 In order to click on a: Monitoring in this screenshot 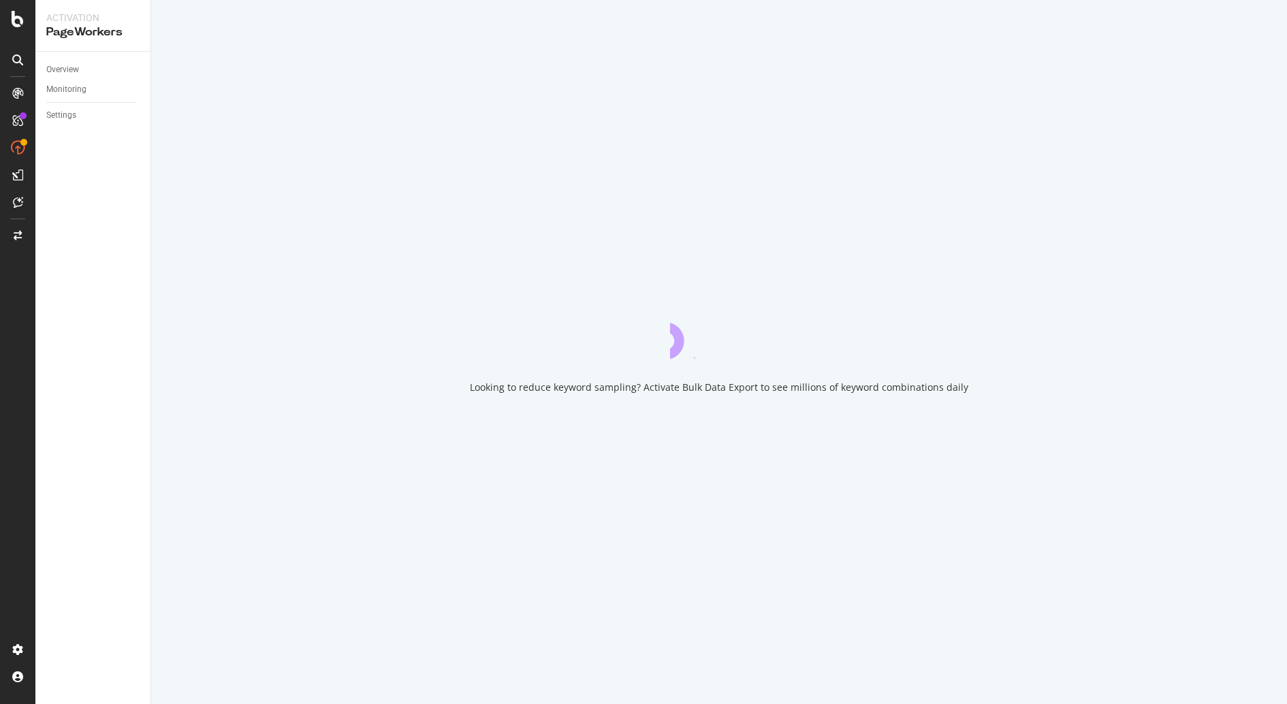, I will do `click(93, 89)`.